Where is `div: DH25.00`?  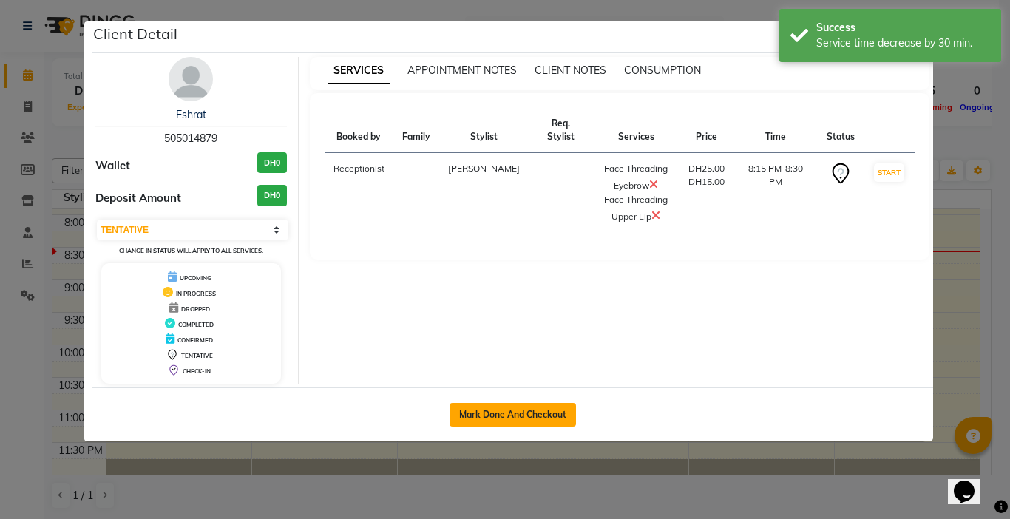 div: DH25.00 is located at coordinates (706, 169).